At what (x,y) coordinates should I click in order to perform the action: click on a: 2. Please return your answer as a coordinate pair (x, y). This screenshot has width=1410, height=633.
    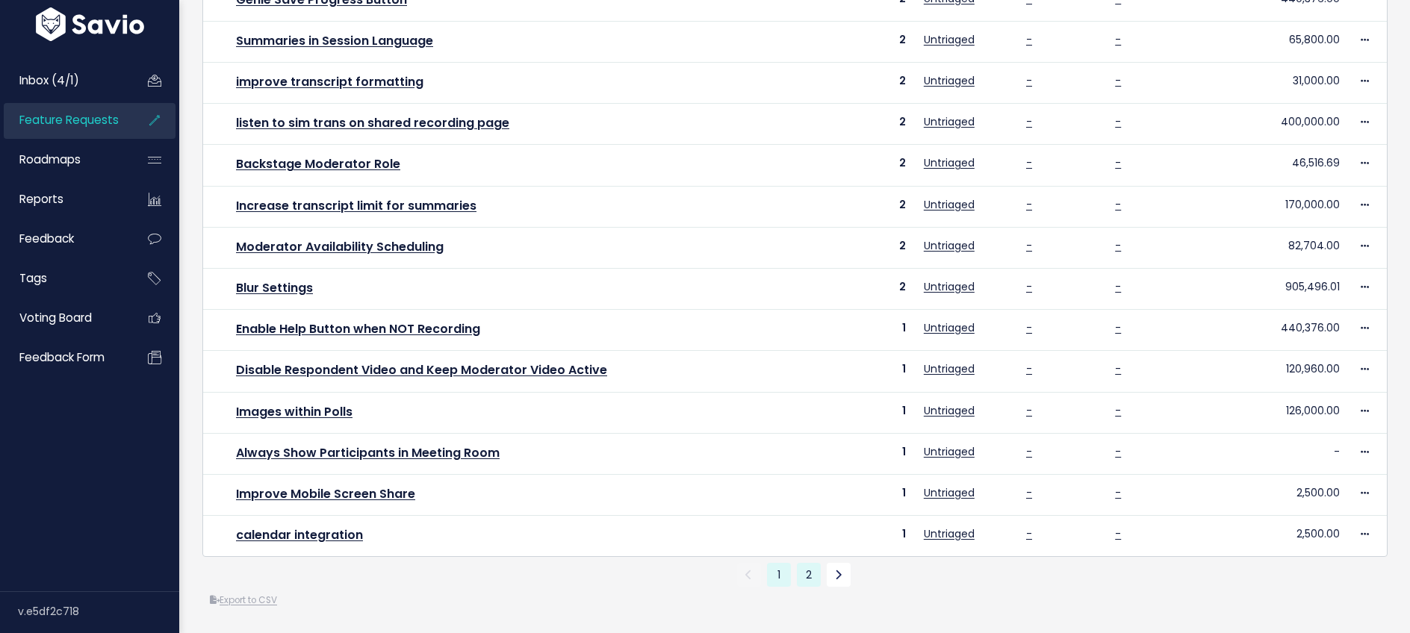
    Looking at the image, I should click on (809, 575).